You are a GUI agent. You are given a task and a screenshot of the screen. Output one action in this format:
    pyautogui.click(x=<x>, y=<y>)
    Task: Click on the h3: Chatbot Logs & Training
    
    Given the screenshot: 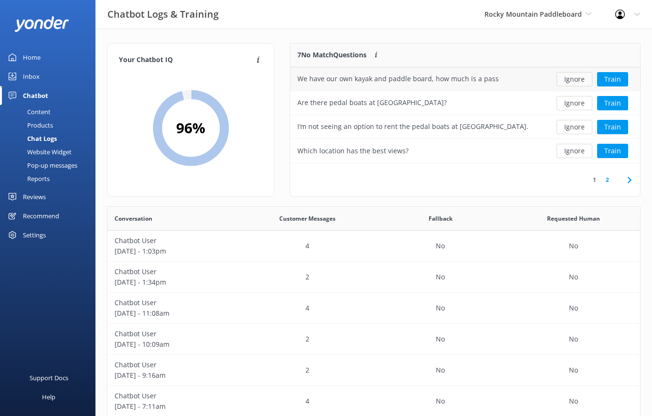 What is the action you would take?
    pyautogui.click(x=163, y=14)
    